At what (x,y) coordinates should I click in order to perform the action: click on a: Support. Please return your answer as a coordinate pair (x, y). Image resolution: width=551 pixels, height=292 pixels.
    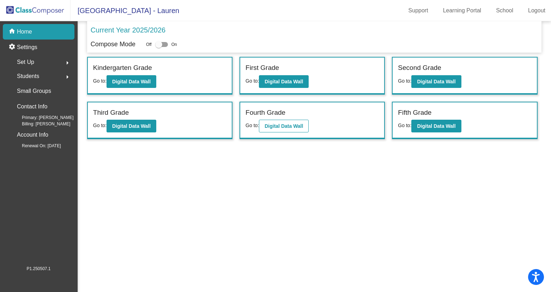
    Looking at the image, I should click on (418, 11).